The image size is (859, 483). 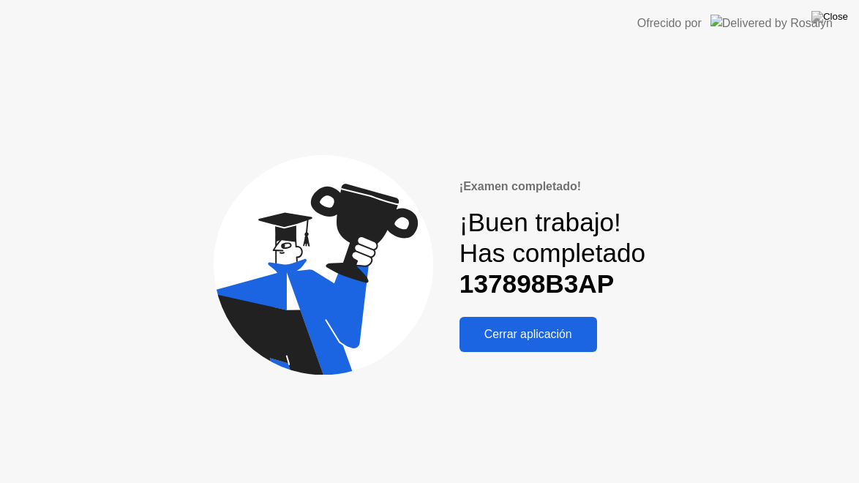 What do you see at coordinates (830, 17) in the screenshot?
I see `img: Close` at bounding box center [830, 17].